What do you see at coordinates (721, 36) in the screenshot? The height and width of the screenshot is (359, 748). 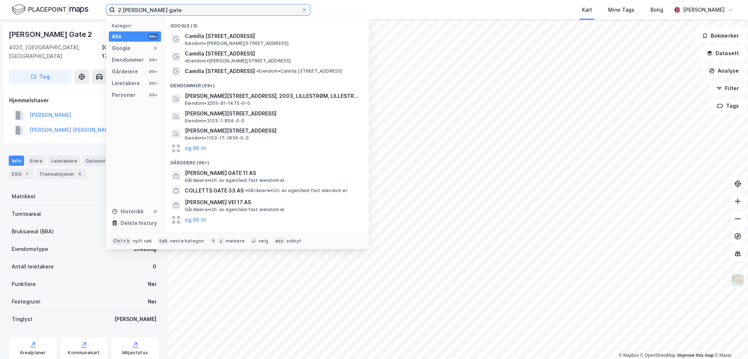 I see `button: Bokmerker` at bounding box center [721, 36].